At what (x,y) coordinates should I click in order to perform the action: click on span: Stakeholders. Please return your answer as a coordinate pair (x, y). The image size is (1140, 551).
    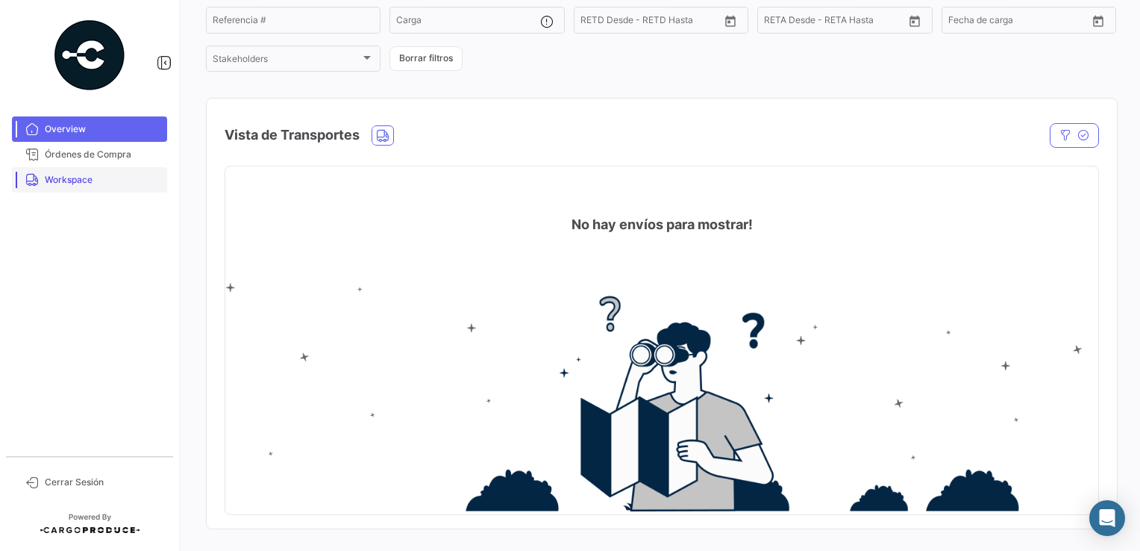
    Looking at the image, I should click on (287, 61).